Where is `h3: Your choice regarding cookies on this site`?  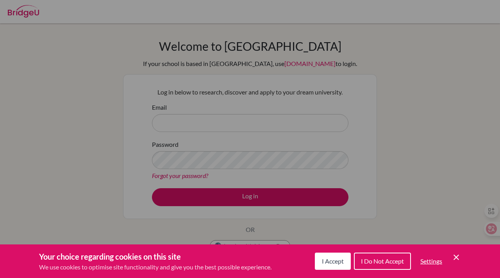
h3: Your choice regarding cookies on this site is located at coordinates (155, 256).